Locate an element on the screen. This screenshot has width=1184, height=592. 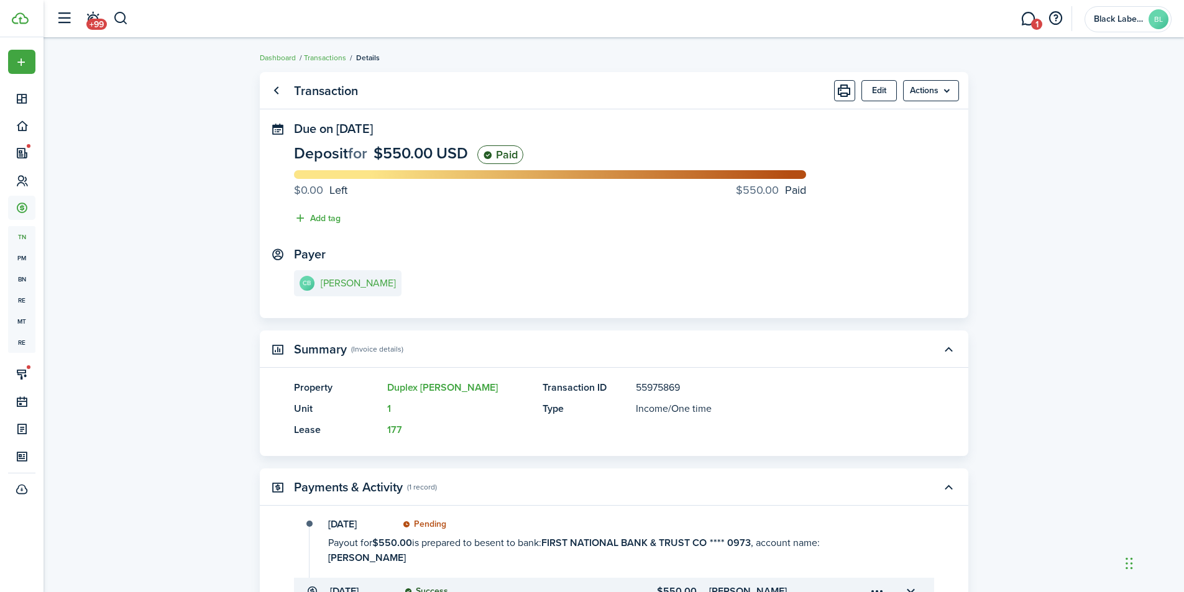
button: Search is located at coordinates (121, 19).